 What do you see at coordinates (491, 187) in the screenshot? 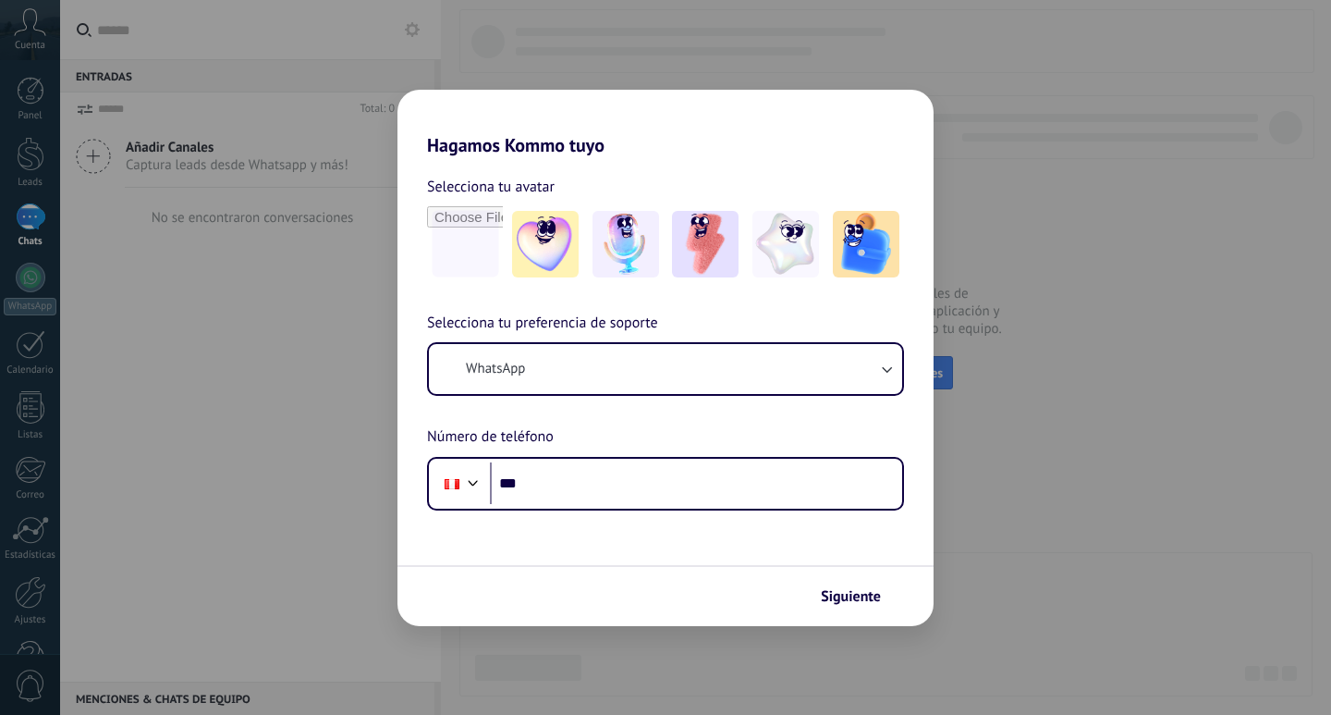
I see `span: Selecciona tu avatar` at bounding box center [491, 187].